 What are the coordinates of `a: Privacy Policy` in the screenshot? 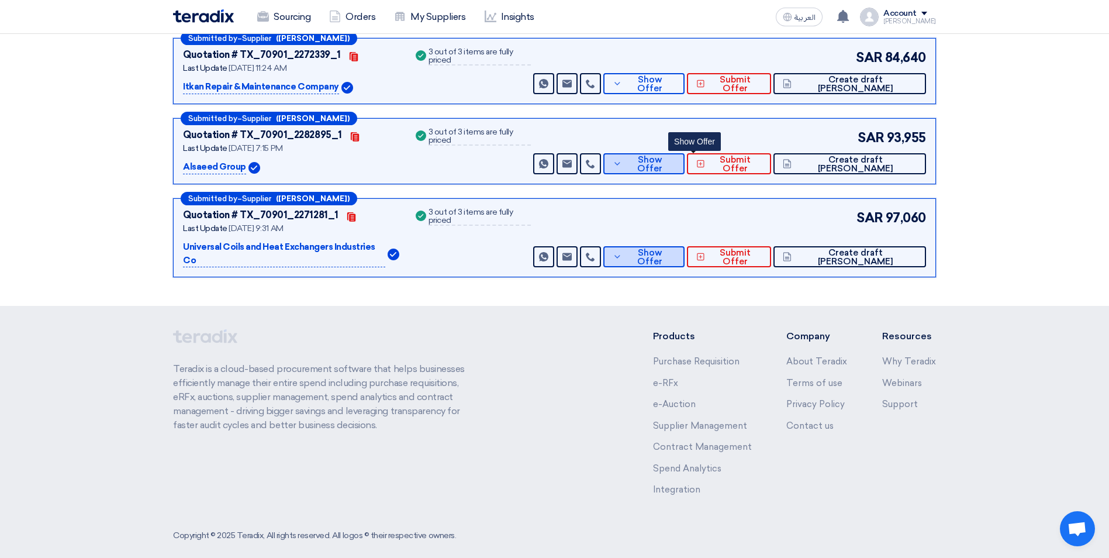 It's located at (815, 404).